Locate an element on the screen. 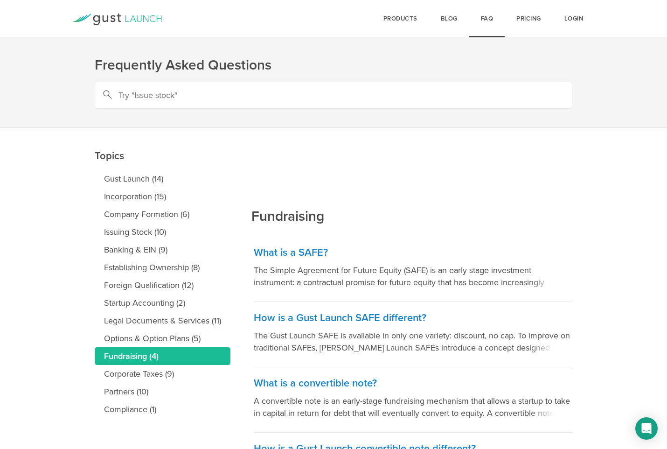 The height and width of the screenshot is (449, 667). p: The Simple Agreement for Future Equity (SAFE) is an early stage investment instrument: a contract... is located at coordinates (413, 276).